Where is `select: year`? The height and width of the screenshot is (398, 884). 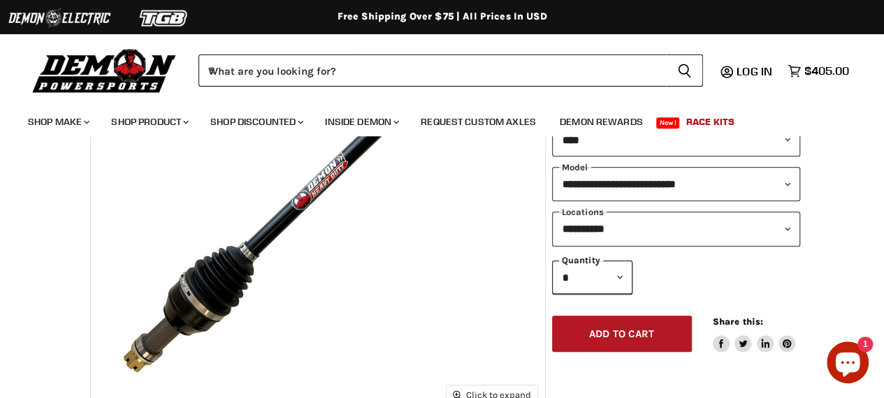
select: year is located at coordinates (675, 140).